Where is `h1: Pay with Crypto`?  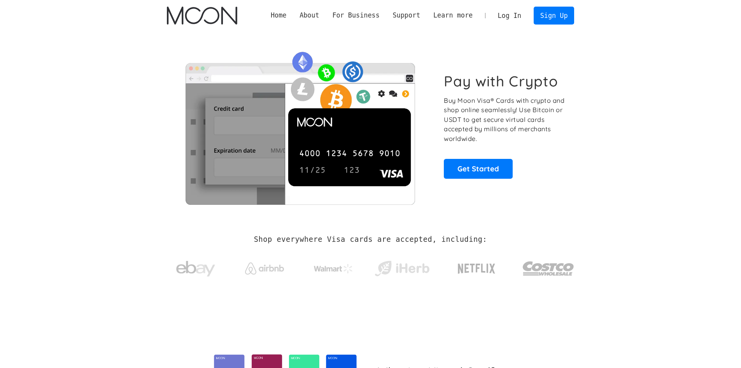 h1: Pay with Crypto is located at coordinates (501, 81).